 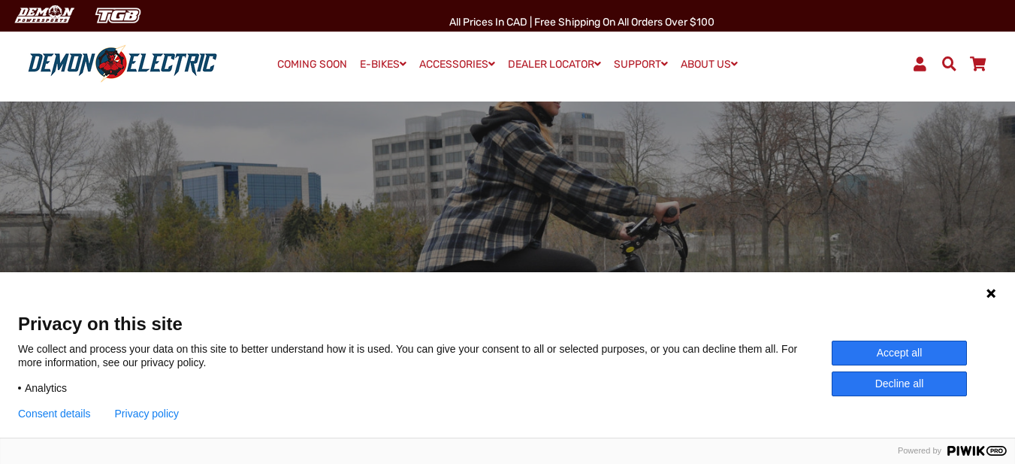 What do you see at coordinates (425, 355) in the screenshot?
I see `p: We collect and process your data on this site to better understand how it is used. You can give y...` at bounding box center [425, 355].